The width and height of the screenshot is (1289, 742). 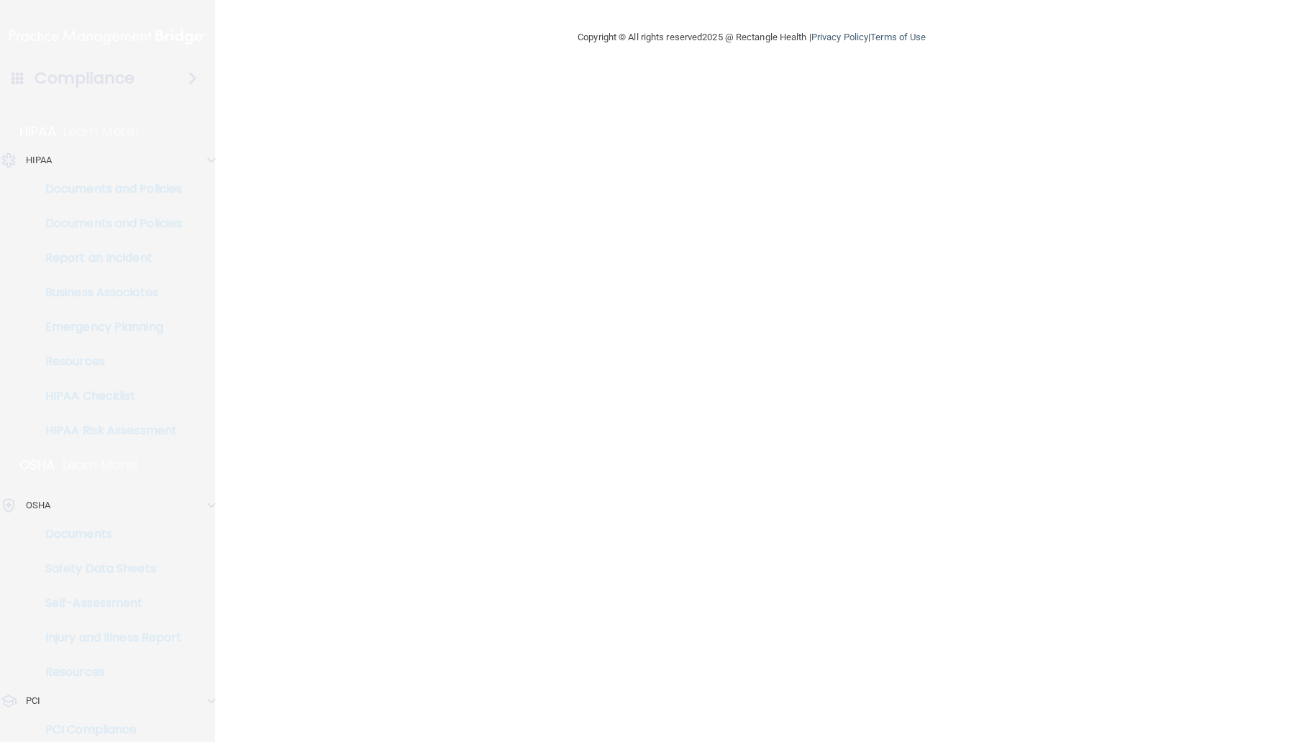 I want to click on p: Business Associates, so click(x=107, y=293).